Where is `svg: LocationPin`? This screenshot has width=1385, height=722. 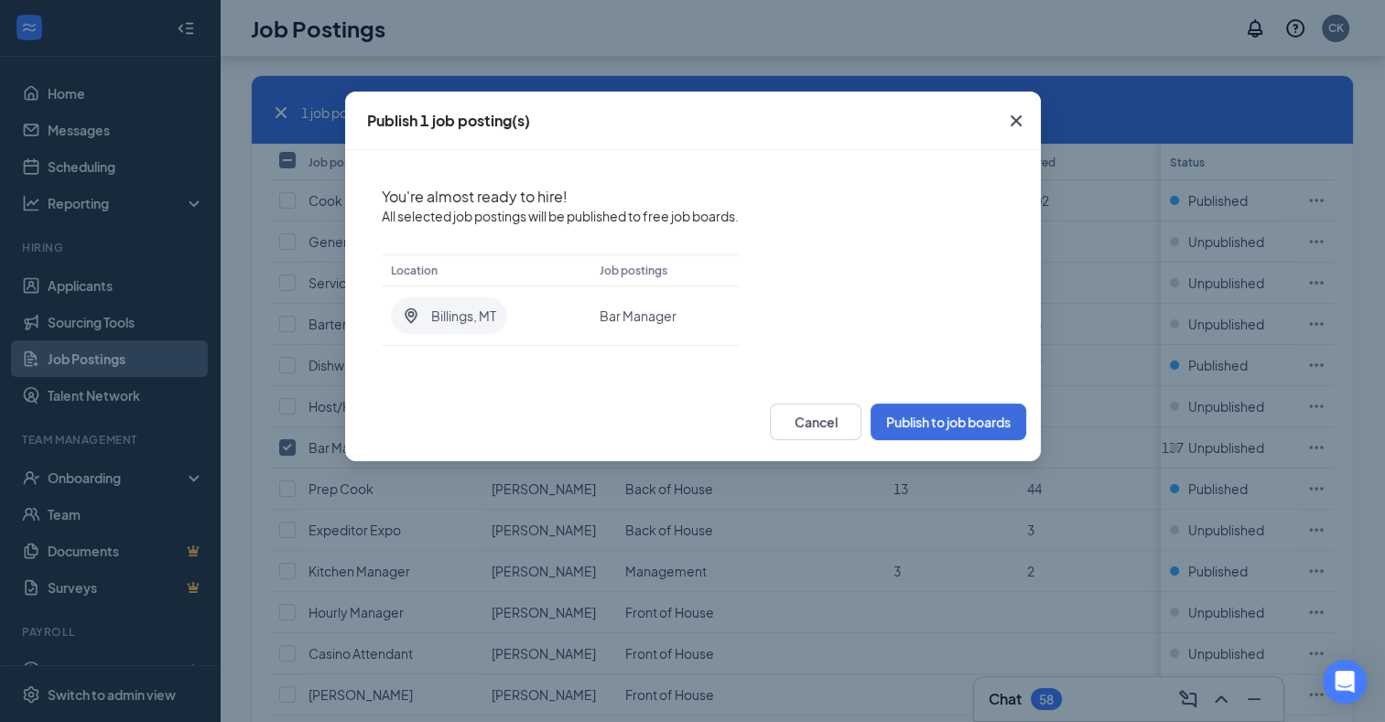 svg: LocationPin is located at coordinates (411, 316).